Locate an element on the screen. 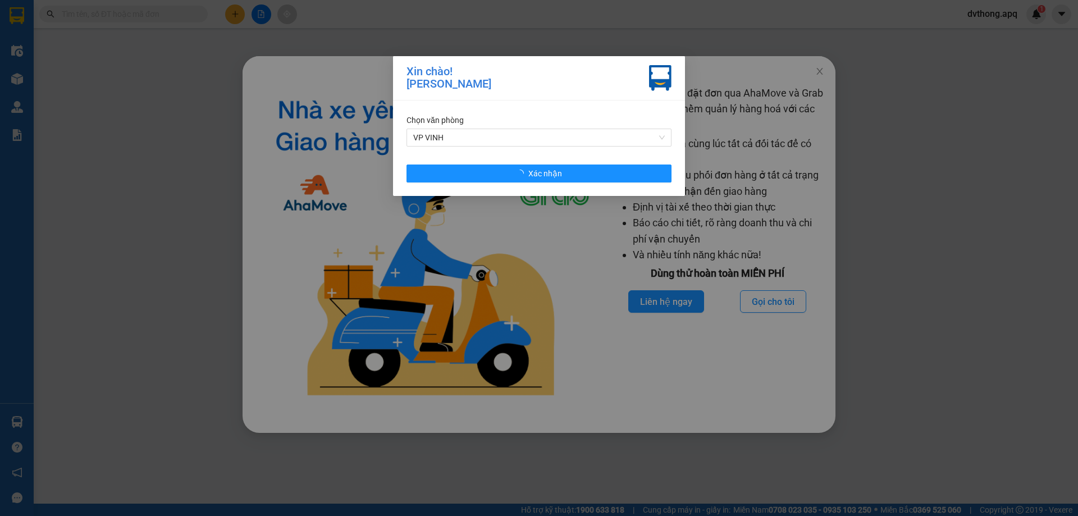 The image size is (1078, 516). span: Xác nhận is located at coordinates (545, 174).